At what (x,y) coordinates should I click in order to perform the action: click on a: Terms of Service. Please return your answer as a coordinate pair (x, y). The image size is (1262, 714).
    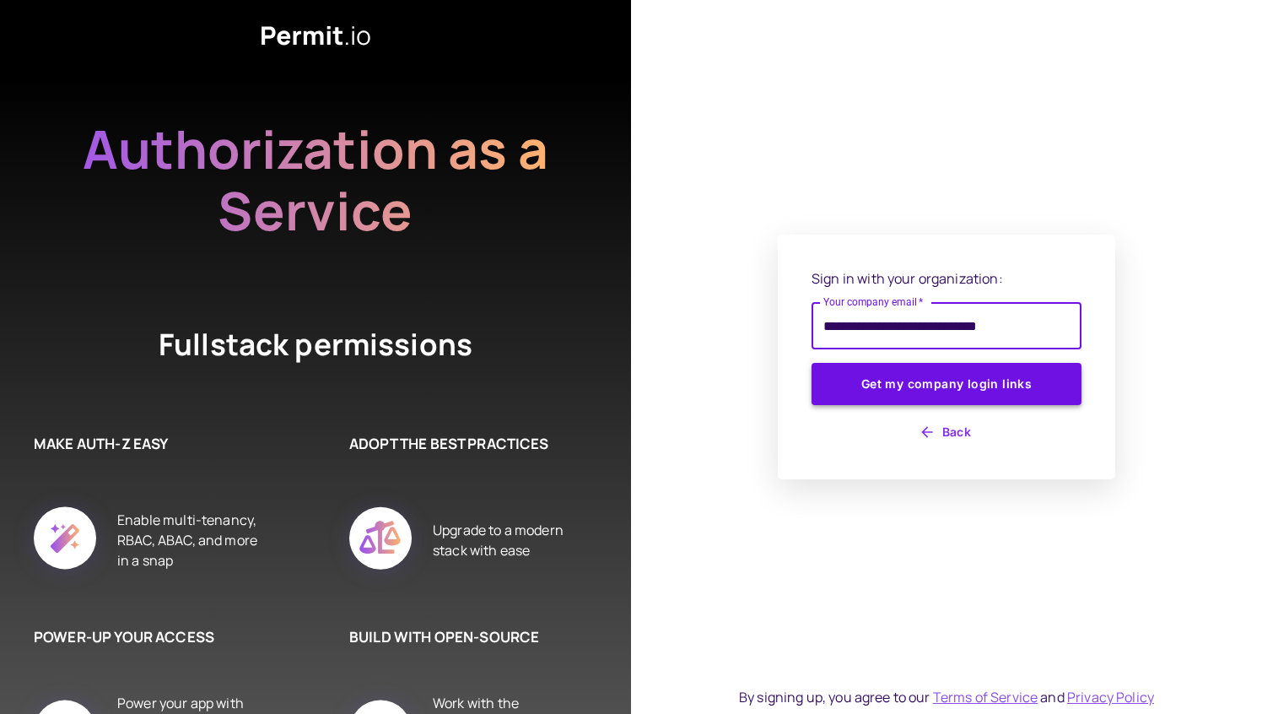
    Looking at the image, I should click on (985, 697).